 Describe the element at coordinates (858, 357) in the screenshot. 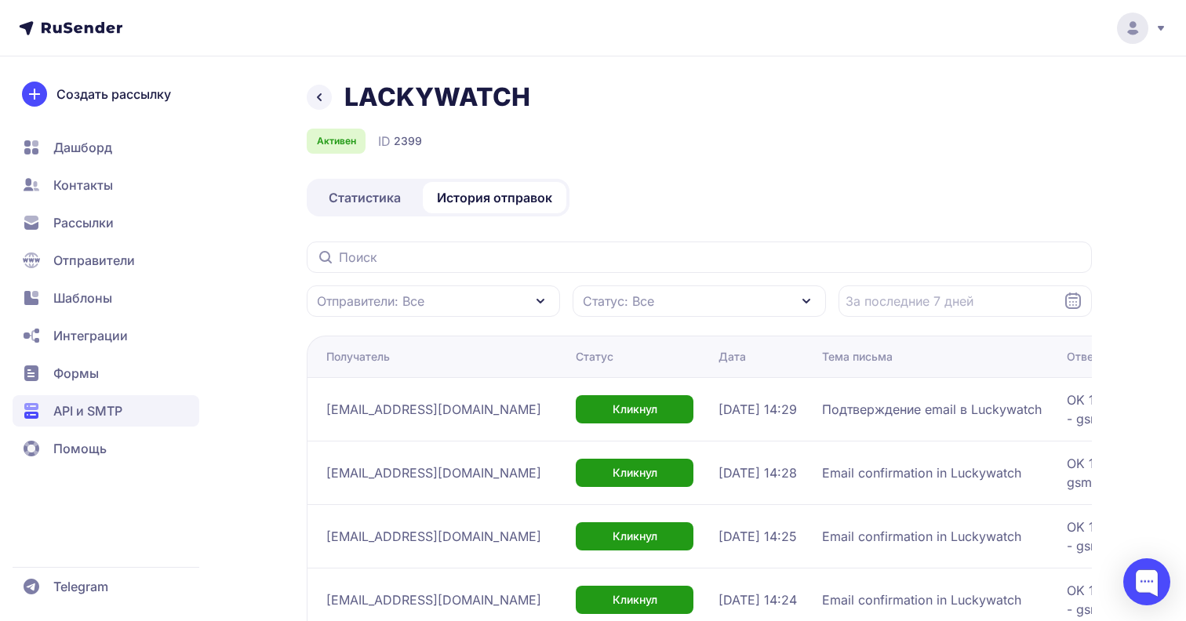

I see `div: Тема письма` at that location.